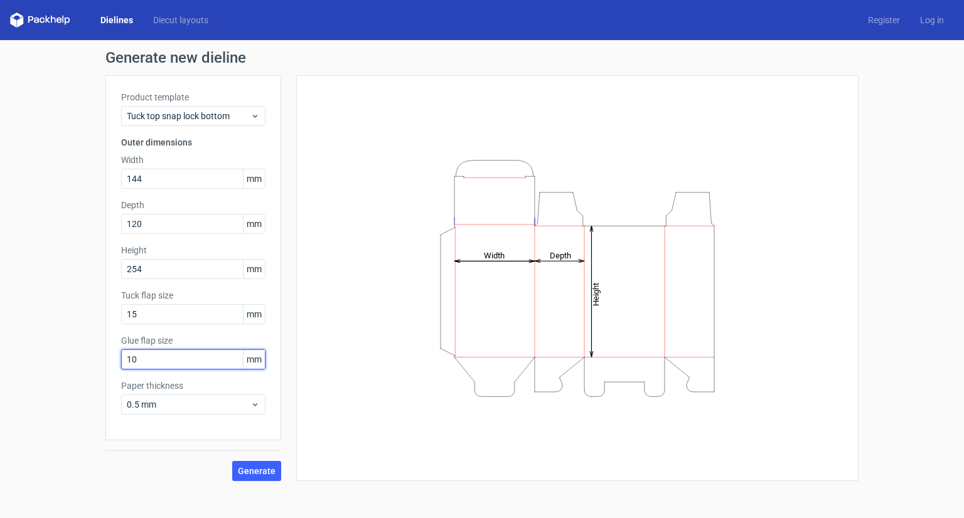  What do you see at coordinates (482, 58) in the screenshot?
I see `h1: Generate new dieline` at bounding box center [482, 58].